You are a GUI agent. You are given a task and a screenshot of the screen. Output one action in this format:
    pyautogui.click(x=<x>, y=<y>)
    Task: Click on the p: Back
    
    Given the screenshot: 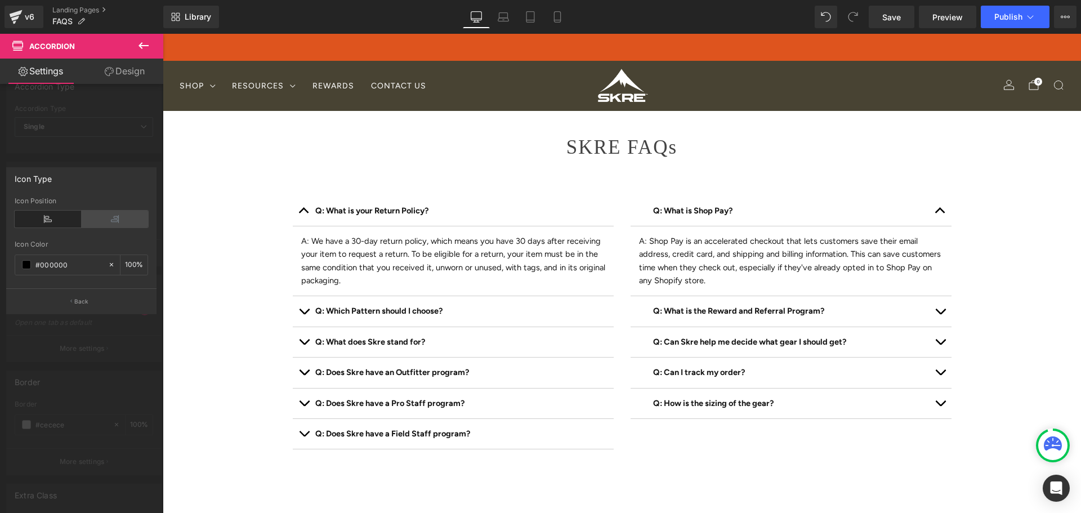 What is the action you would take?
    pyautogui.click(x=82, y=301)
    